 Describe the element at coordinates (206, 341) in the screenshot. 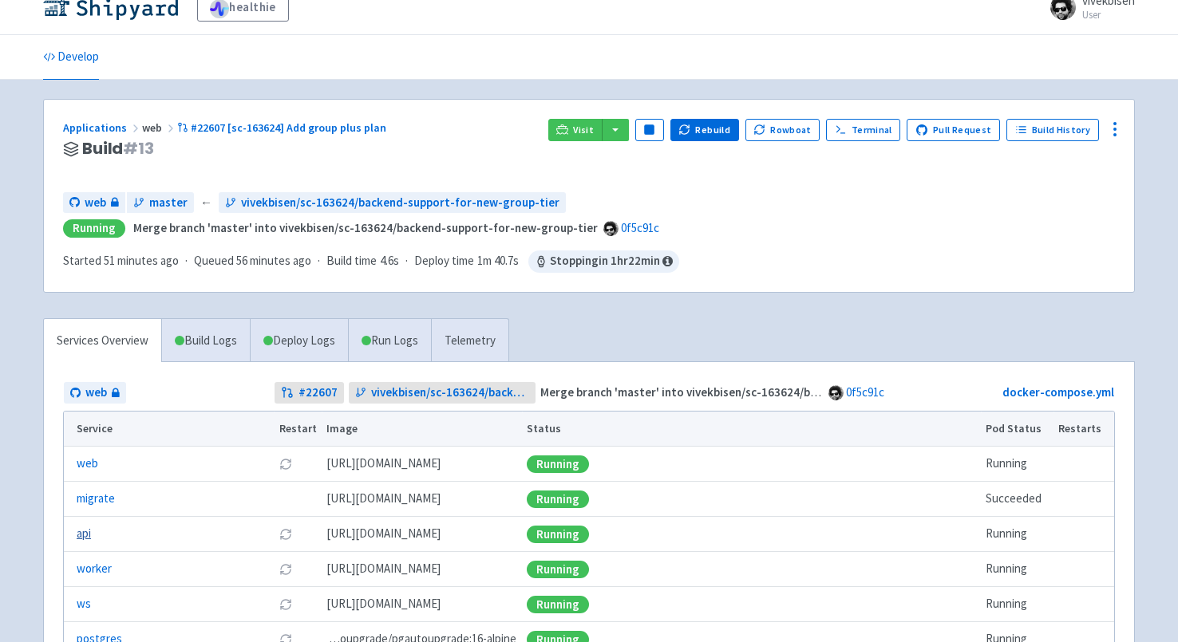

I see `a: Build Logs` at that location.